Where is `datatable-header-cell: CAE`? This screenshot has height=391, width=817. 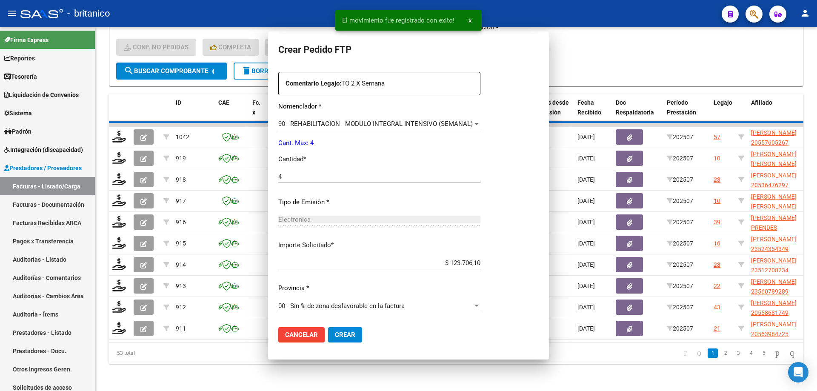 datatable-header-cell: CAE is located at coordinates (232, 112).